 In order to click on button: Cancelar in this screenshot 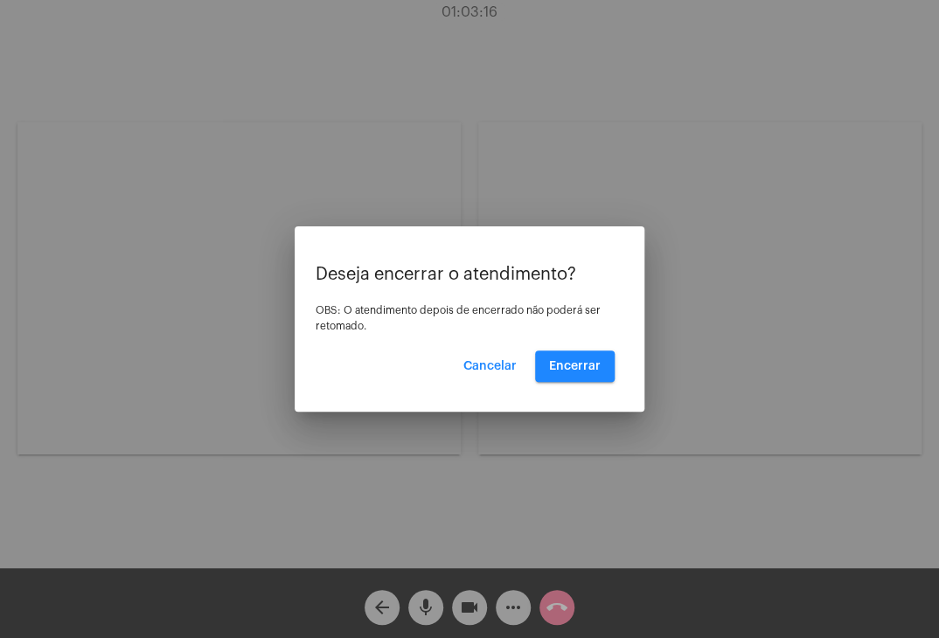, I will do `click(490, 366)`.